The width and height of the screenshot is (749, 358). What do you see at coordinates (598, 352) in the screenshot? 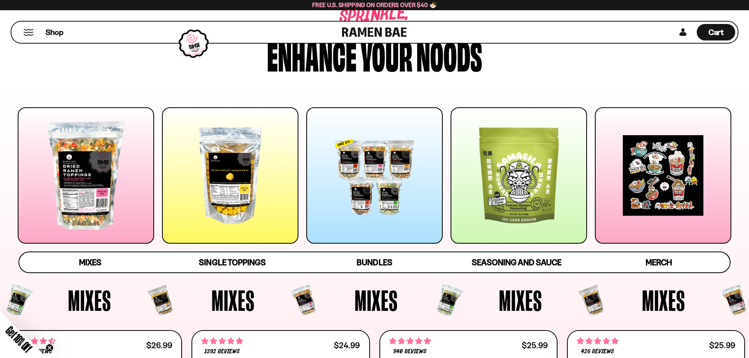
I see `span: 426 reviews` at bounding box center [598, 352].